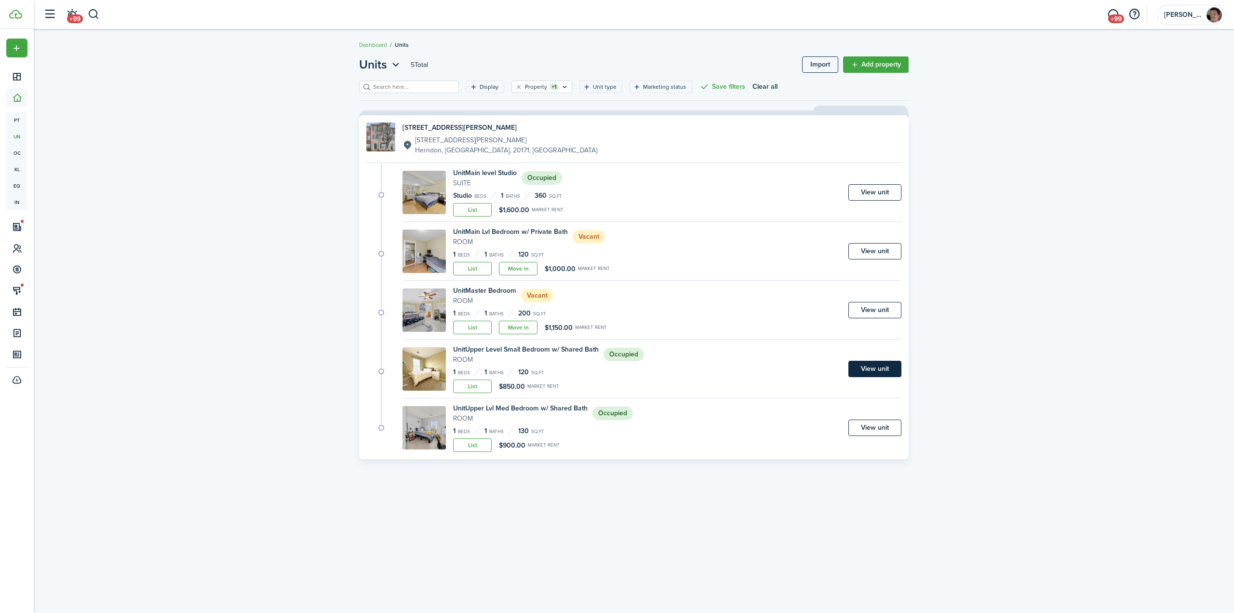 The width and height of the screenshot is (1234, 613). I want to click on a: Import, so click(820, 65).